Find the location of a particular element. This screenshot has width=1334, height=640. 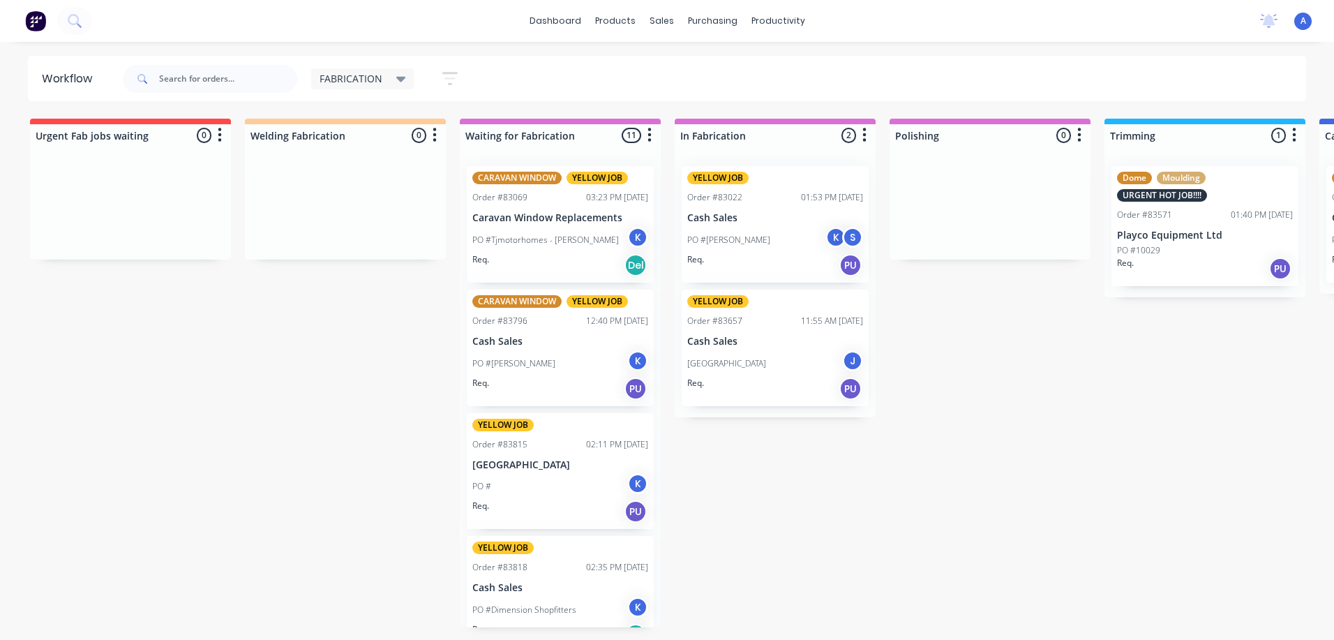

div: Moulding is located at coordinates (1181, 178).